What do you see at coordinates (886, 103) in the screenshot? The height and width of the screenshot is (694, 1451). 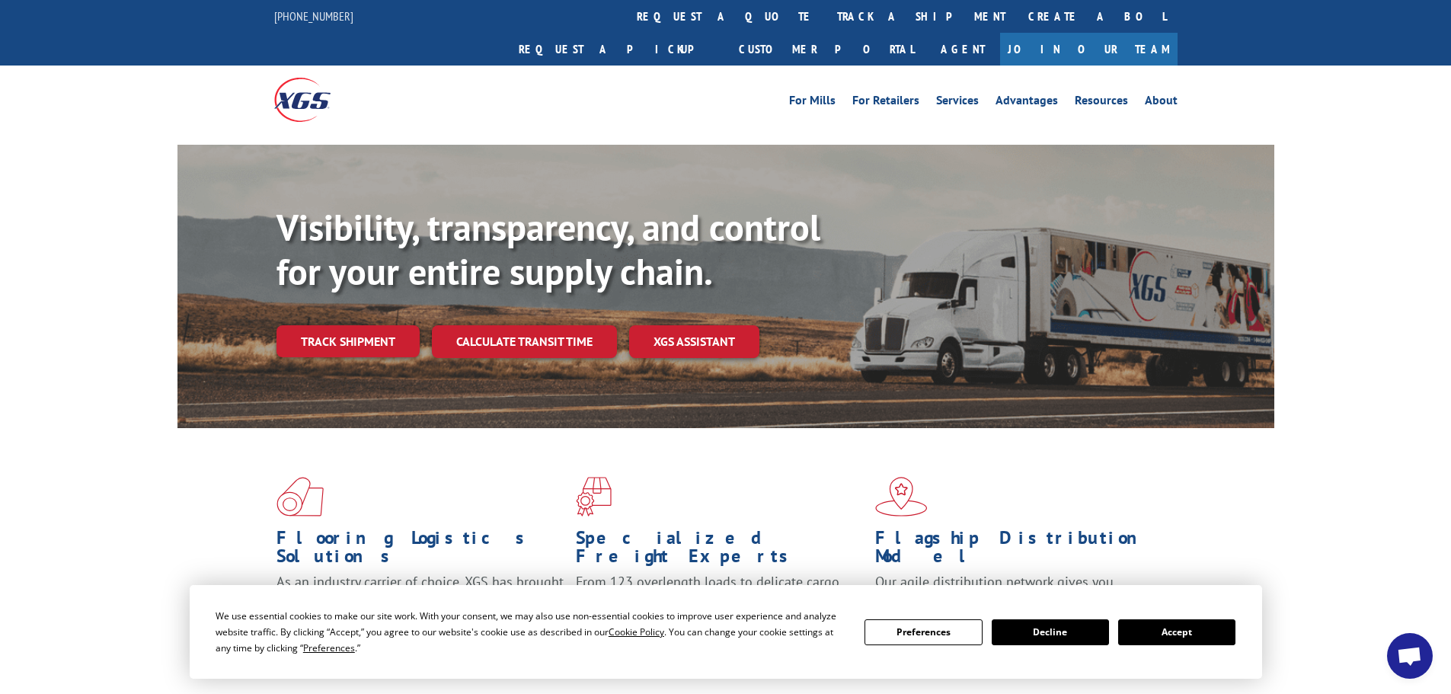 I see `a: For Retailers` at bounding box center [886, 103].